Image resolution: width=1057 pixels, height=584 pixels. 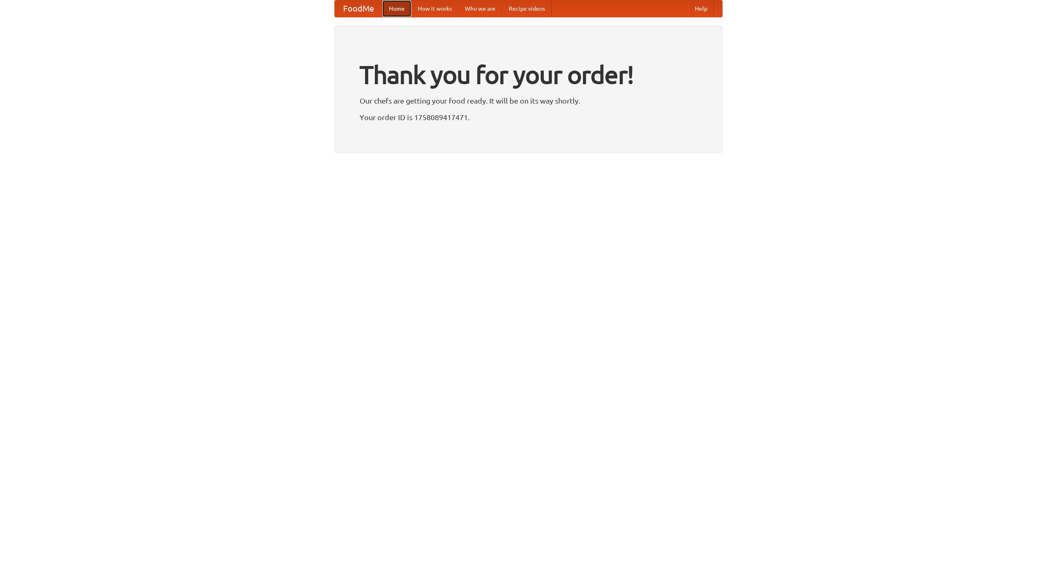 I want to click on a: Who we are, so click(x=480, y=9).